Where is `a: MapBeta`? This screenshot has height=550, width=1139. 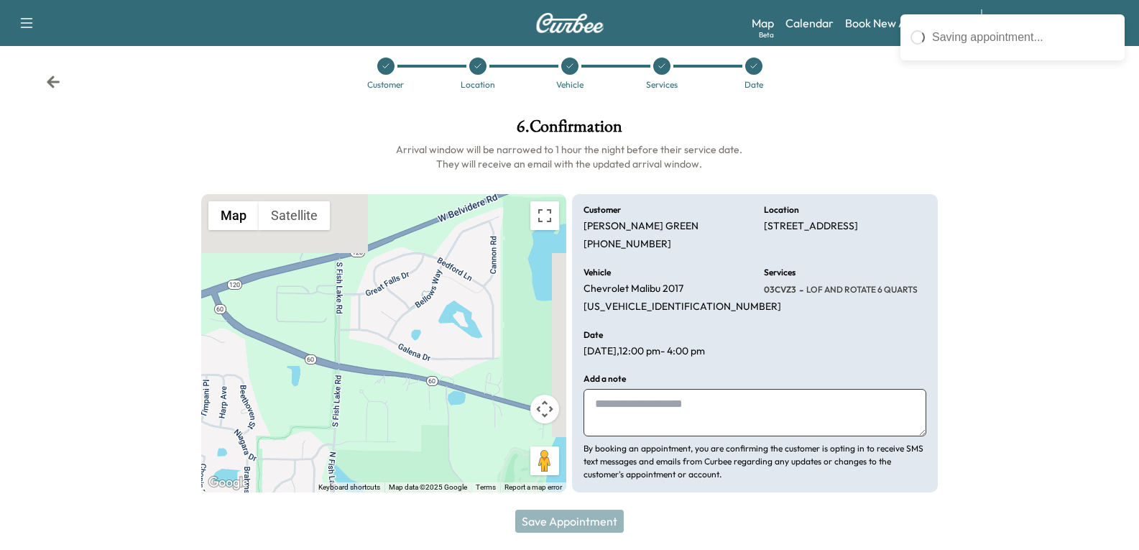 a: MapBeta is located at coordinates (763, 23).